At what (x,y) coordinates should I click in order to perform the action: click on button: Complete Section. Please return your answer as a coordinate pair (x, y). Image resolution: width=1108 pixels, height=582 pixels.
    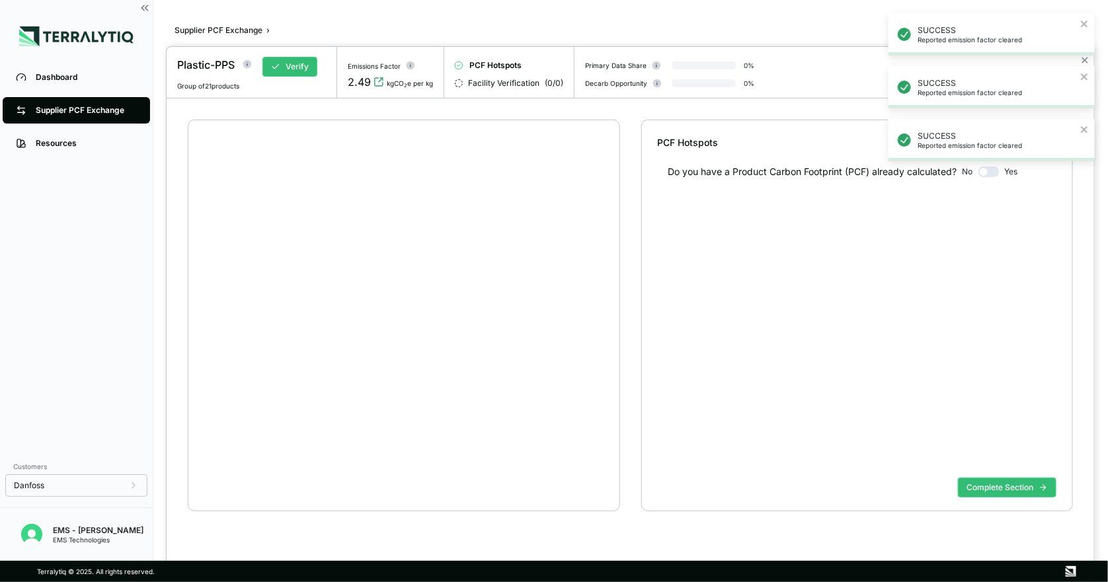
    Looking at the image, I should click on (1007, 488).